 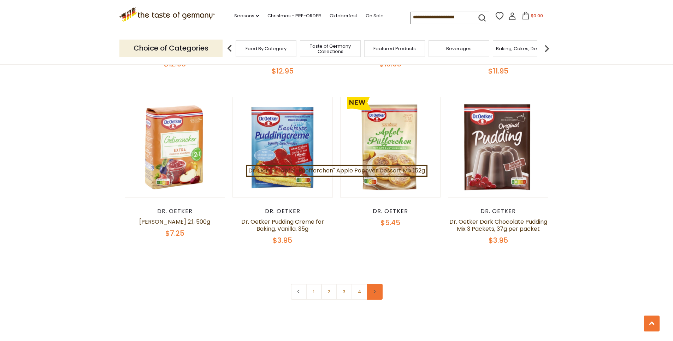 What do you see at coordinates (498, 147) in the screenshot?
I see `img: Dr. Oetker Dark Chocolate Pudding Mix 3 Packets, 37g per packet` at bounding box center [498, 147].